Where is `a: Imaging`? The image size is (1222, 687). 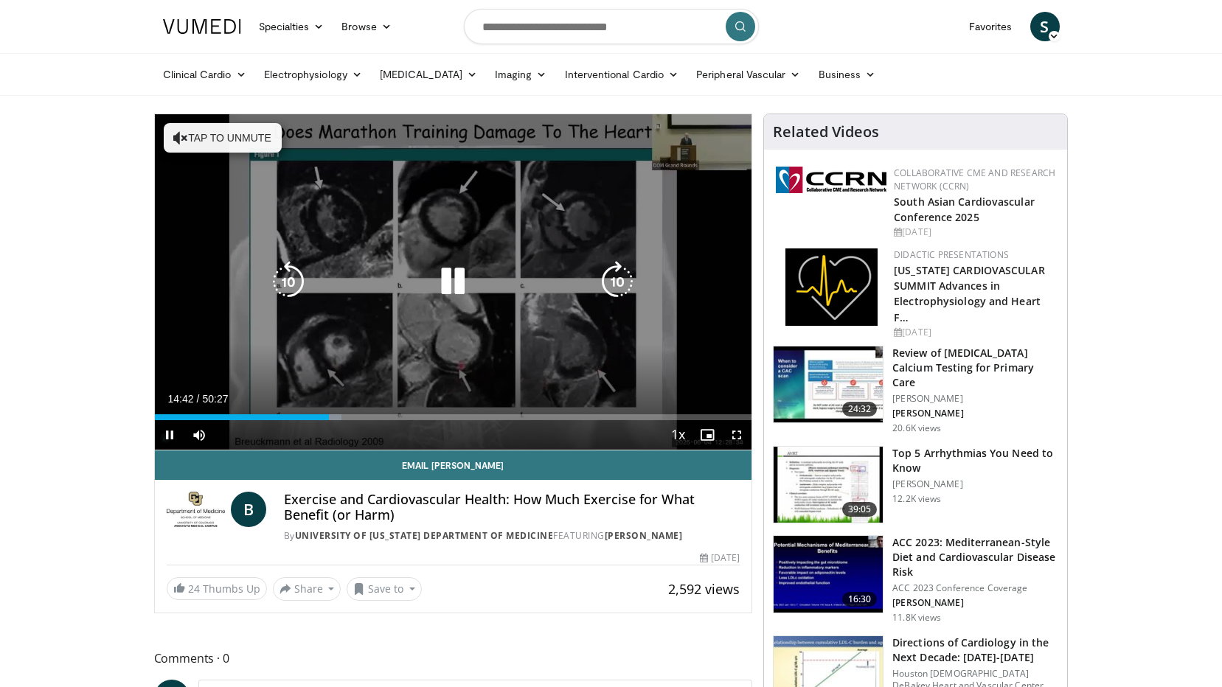
a: Imaging is located at coordinates (521, 74).